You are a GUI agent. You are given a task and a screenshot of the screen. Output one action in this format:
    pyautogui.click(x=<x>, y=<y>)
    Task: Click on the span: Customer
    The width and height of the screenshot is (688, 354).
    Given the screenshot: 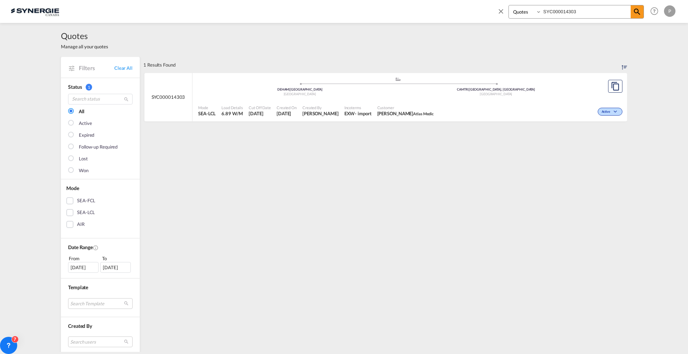 What is the action you would take?
    pyautogui.click(x=405, y=107)
    